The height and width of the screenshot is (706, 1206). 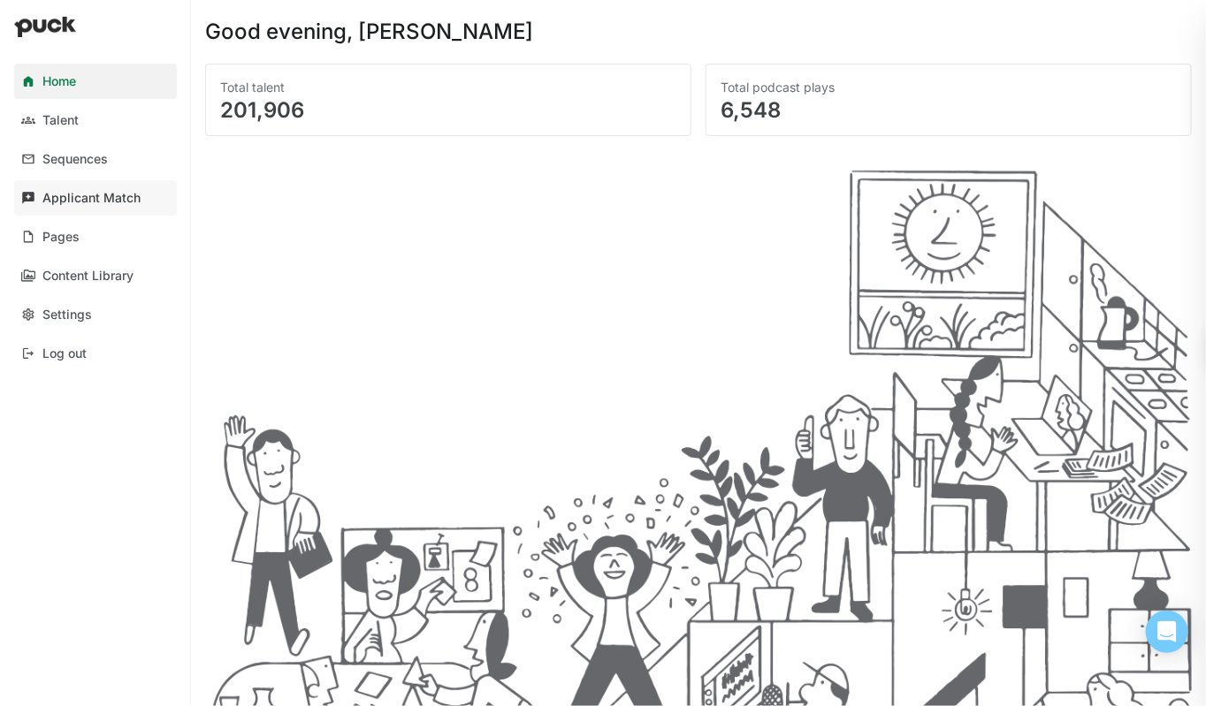 I want to click on a: Pages, so click(x=95, y=237).